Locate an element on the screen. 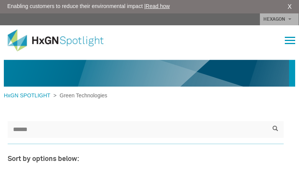 The width and height of the screenshot is (299, 169). a: X is located at coordinates (289, 7).